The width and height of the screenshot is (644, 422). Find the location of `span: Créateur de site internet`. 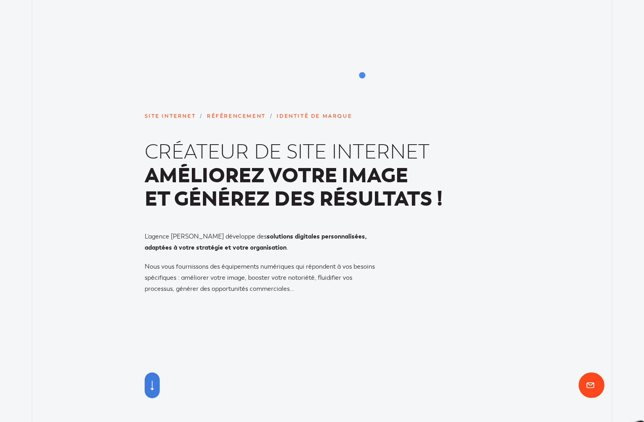

span: Créateur de site internet is located at coordinates (294, 152).